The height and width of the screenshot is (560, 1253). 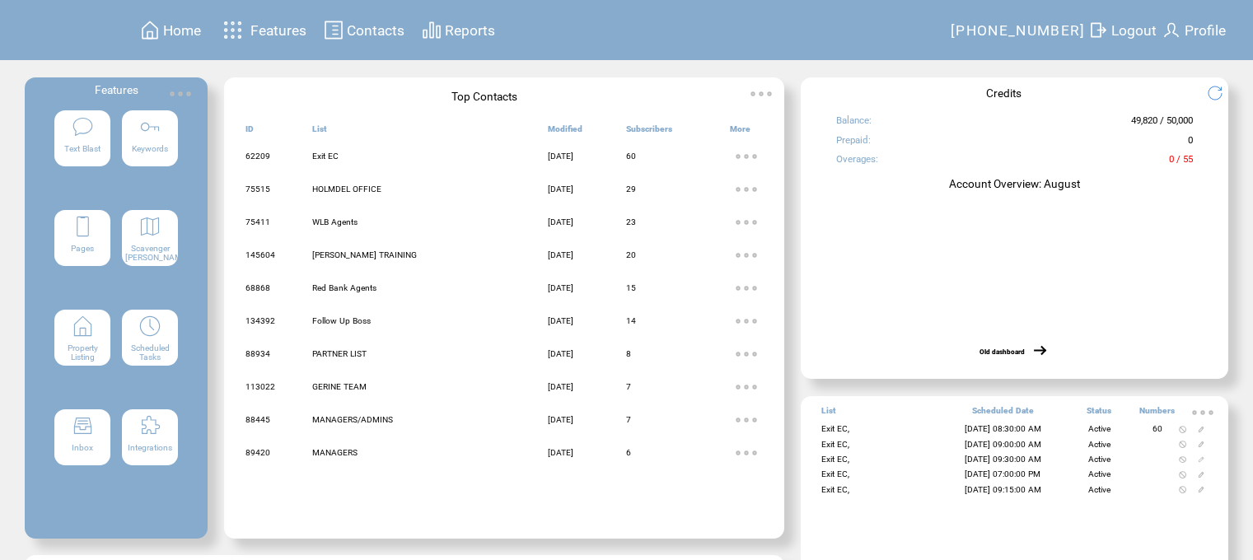 What do you see at coordinates (320, 133) in the screenshot?
I see `span: List` at bounding box center [320, 133].